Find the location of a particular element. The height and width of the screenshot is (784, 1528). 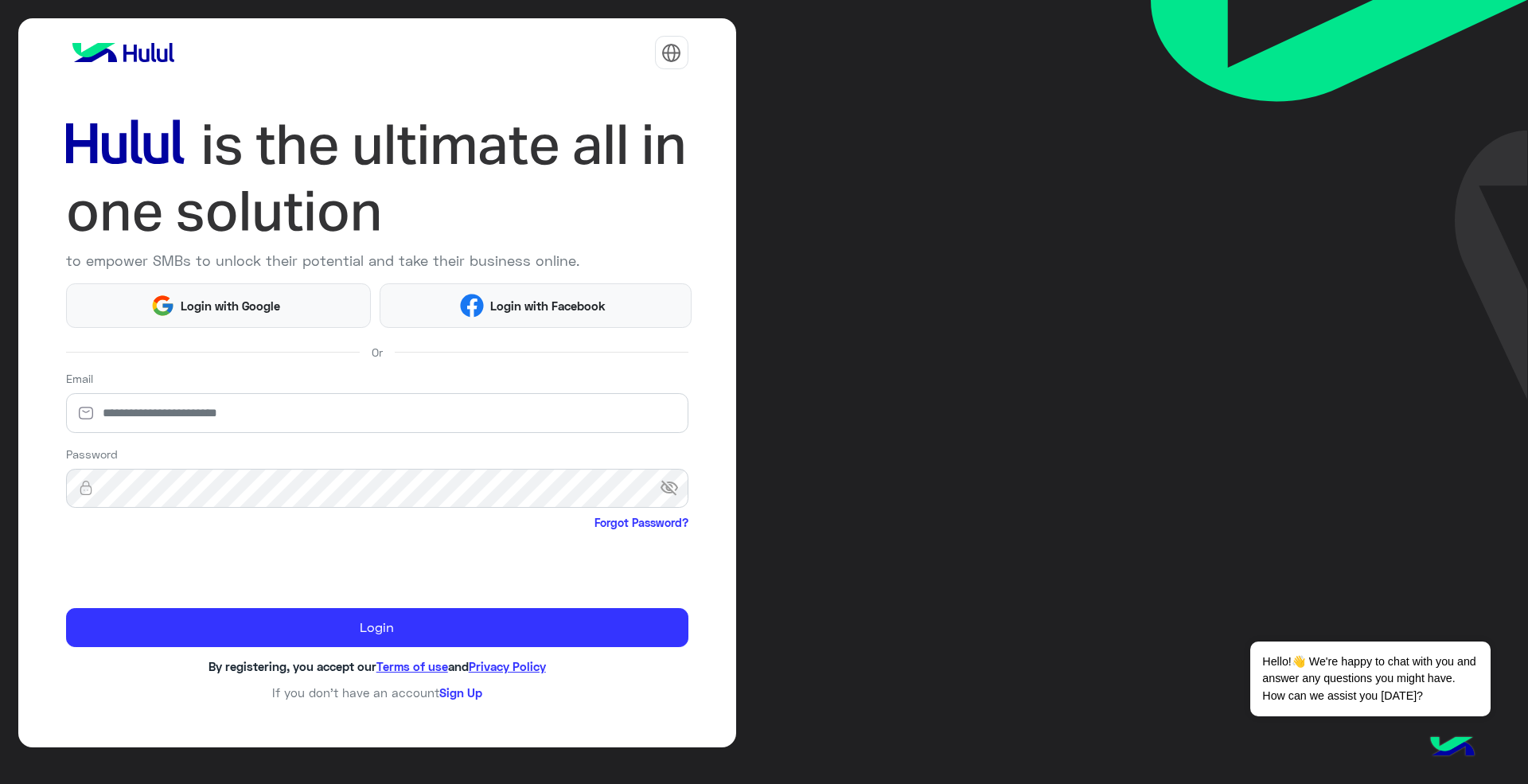

a: Terms of use is located at coordinates (413, 666).